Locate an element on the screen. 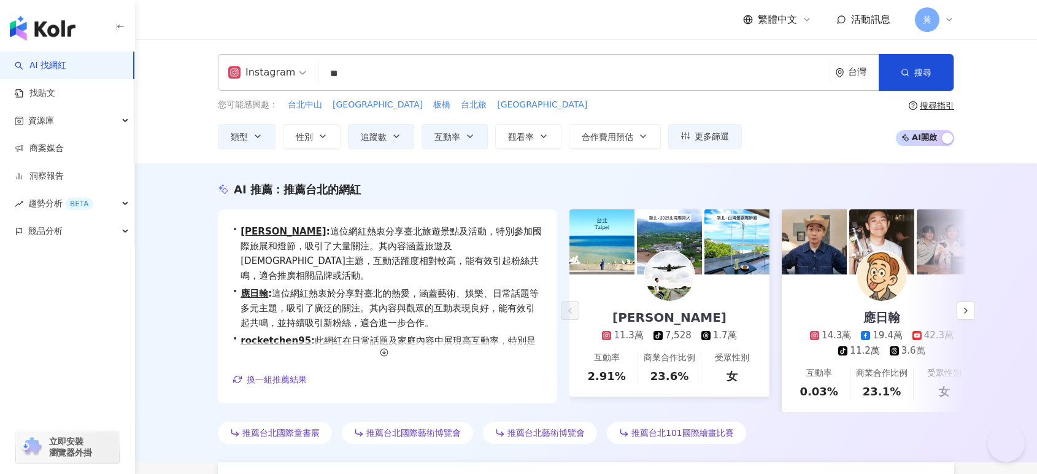 The image size is (1037, 474). span: 繁體中文 is located at coordinates (778, 20).